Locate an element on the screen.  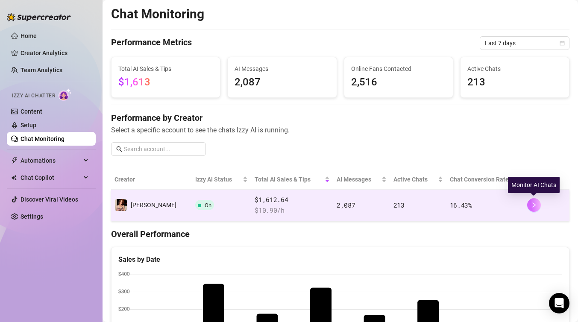
span: Online Fans Contacted is located at coordinates (399, 69).